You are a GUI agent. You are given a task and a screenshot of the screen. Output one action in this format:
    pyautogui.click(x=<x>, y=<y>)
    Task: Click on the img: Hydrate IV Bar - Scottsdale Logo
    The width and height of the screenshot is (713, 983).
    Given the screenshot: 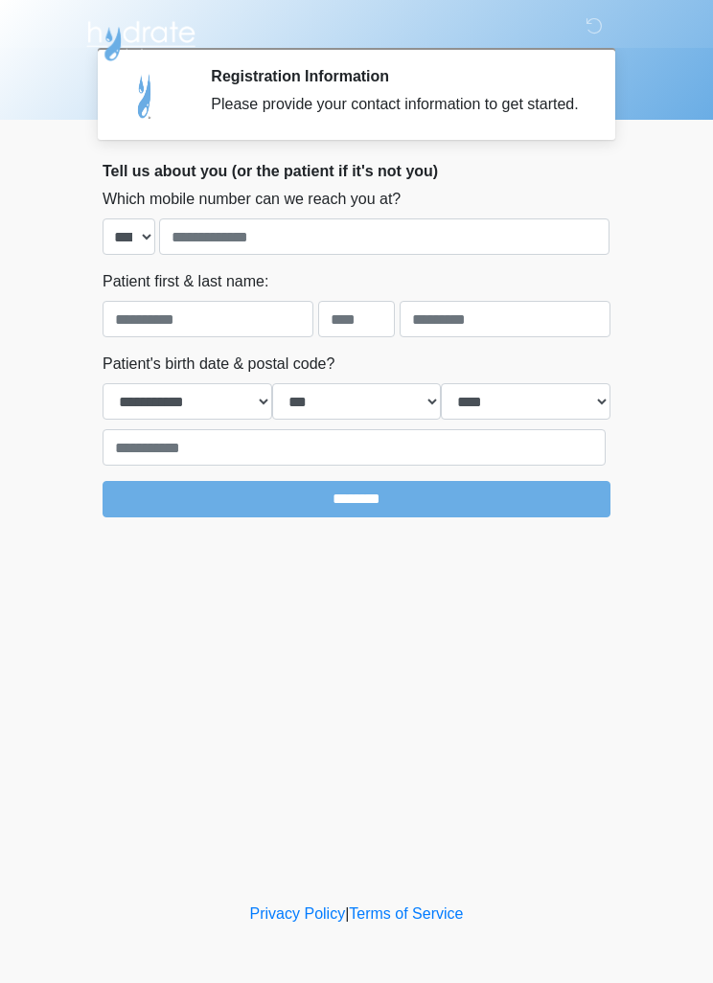 What is the action you would take?
    pyautogui.click(x=141, y=38)
    